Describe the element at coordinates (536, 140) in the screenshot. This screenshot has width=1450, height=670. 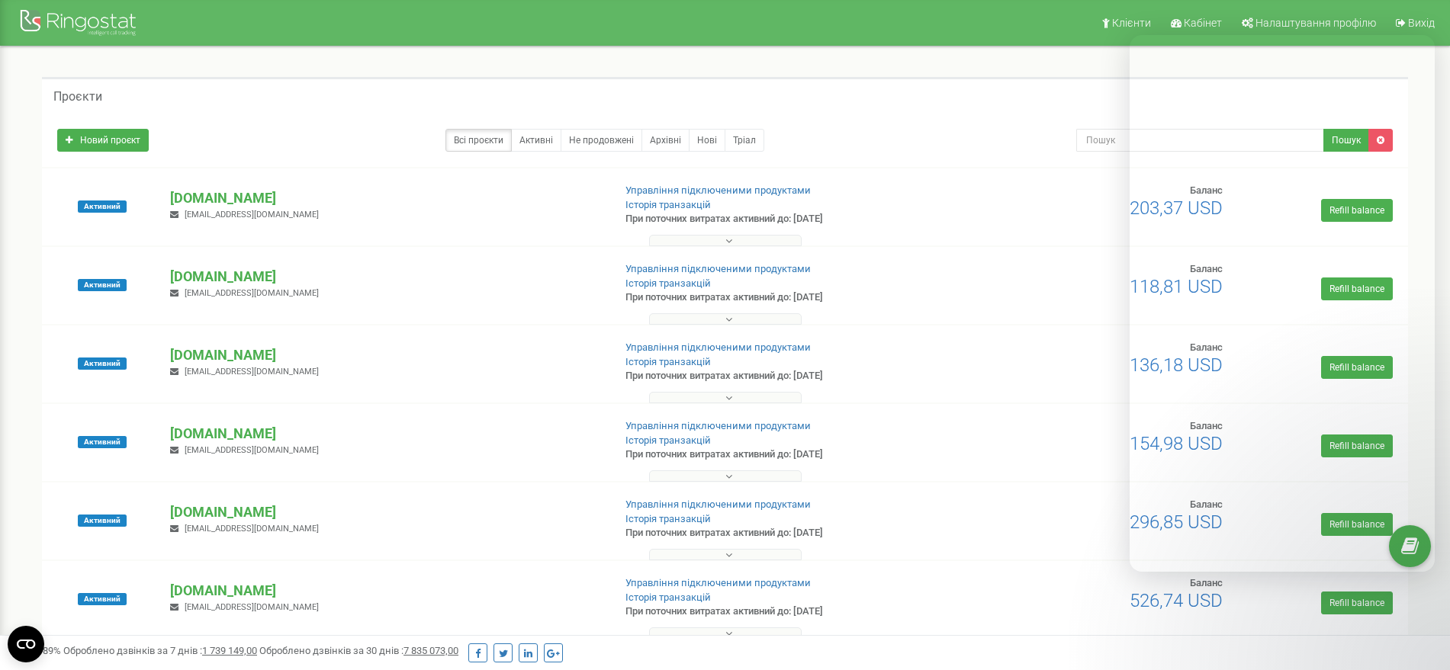
I see `a: Активні` at that location.